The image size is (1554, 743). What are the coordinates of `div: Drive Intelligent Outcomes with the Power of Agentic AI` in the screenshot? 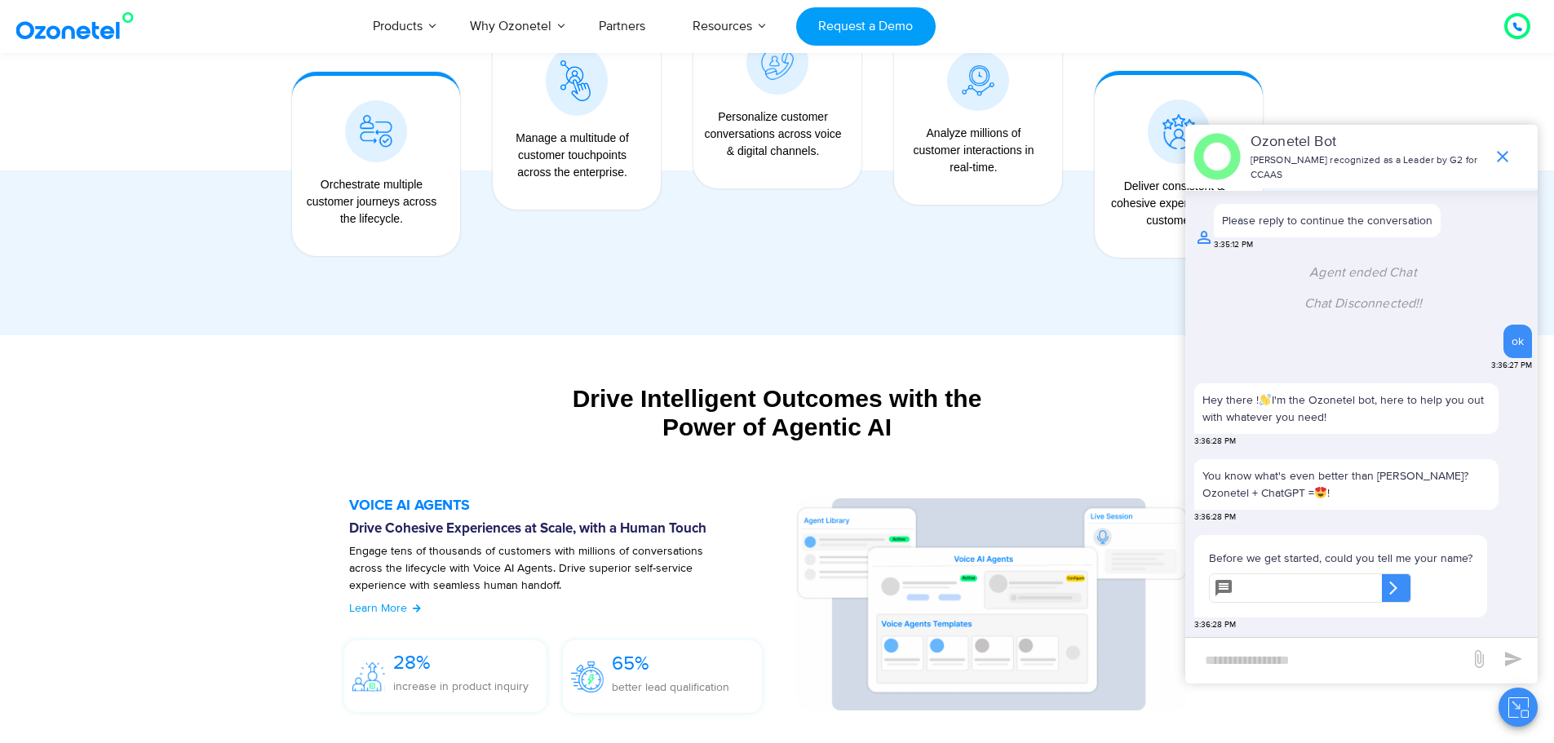 It's located at (777, 413).